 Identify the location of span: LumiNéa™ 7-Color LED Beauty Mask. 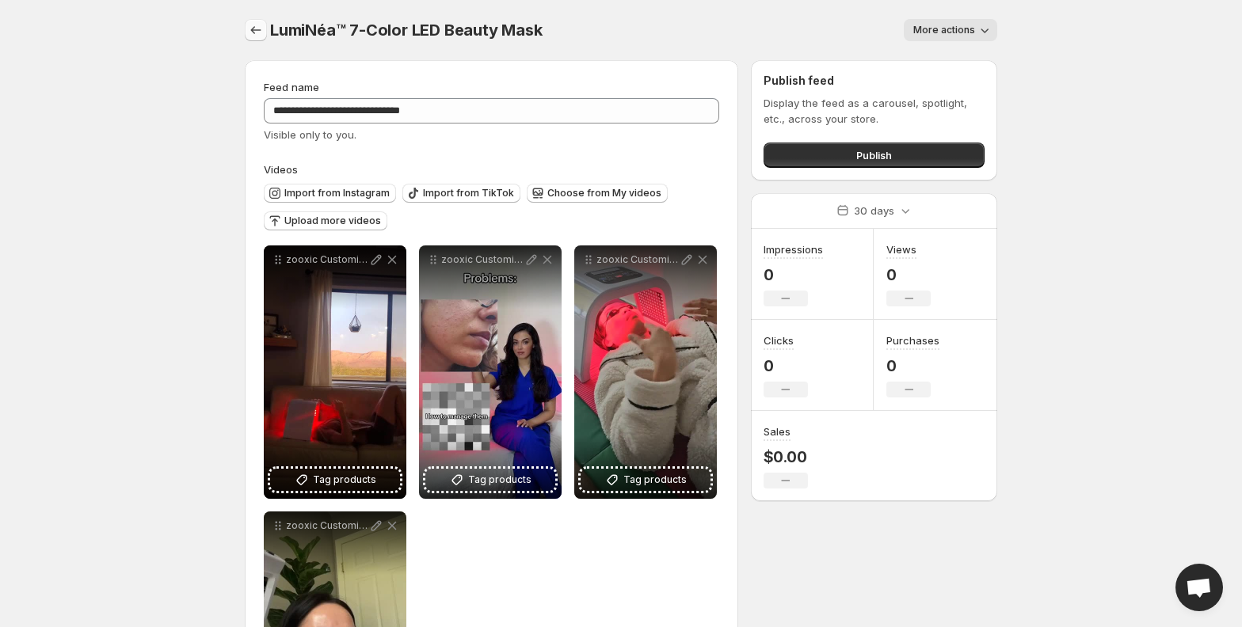
(406, 30).